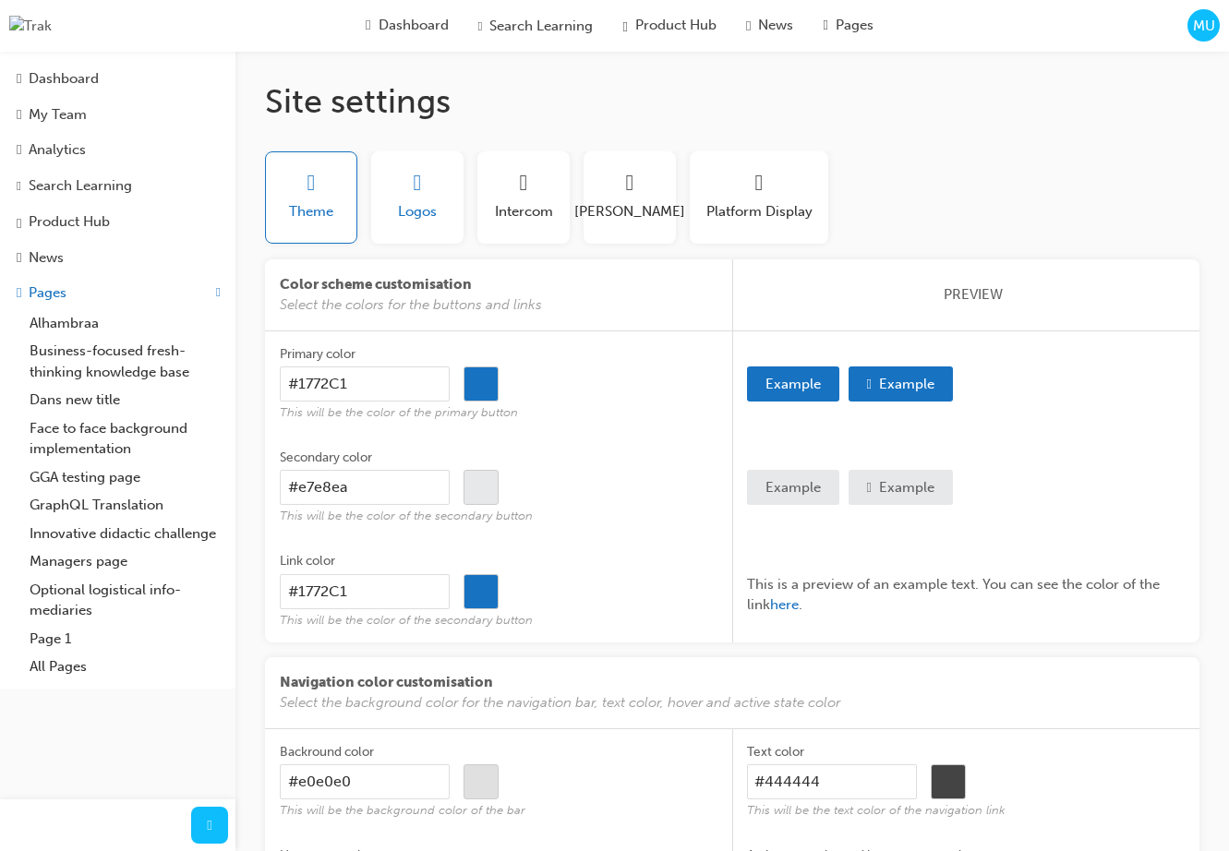  I want to click on span: This will be the text color of the navigation link, so click(966, 811).